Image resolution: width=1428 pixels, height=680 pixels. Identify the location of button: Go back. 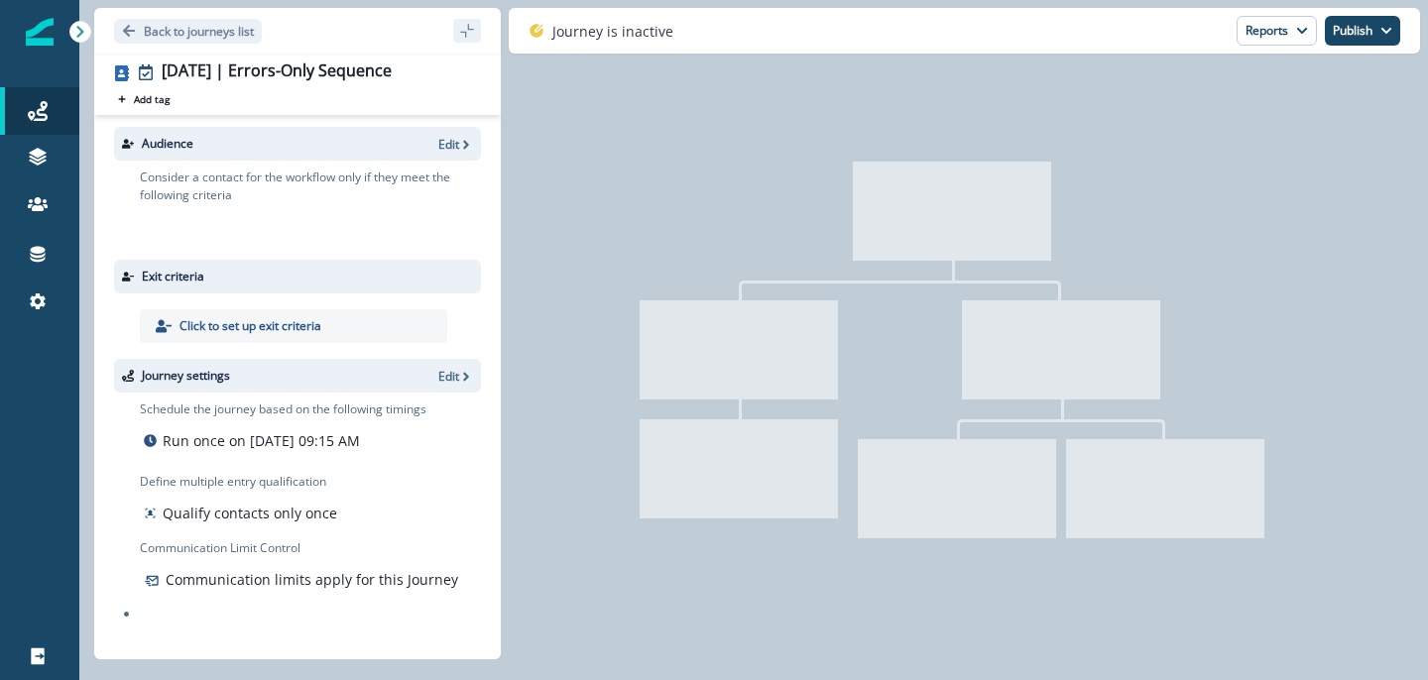
(187, 31).